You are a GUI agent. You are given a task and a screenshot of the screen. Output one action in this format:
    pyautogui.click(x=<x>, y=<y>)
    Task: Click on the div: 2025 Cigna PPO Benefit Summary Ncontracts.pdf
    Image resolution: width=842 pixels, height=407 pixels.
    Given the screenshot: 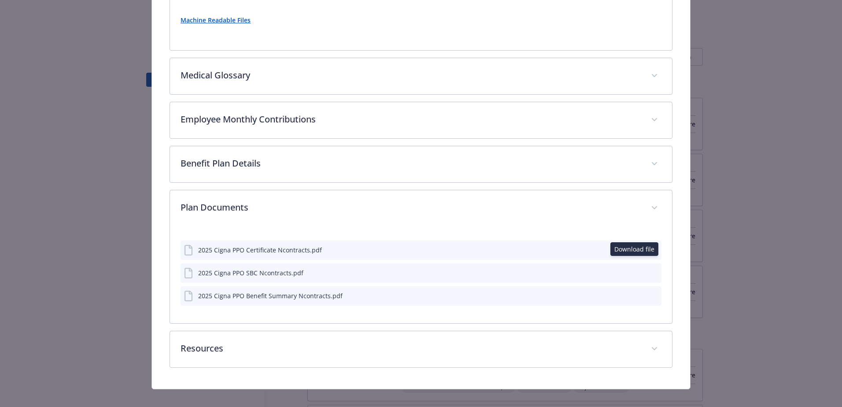 What is the action you would take?
    pyautogui.click(x=270, y=296)
    